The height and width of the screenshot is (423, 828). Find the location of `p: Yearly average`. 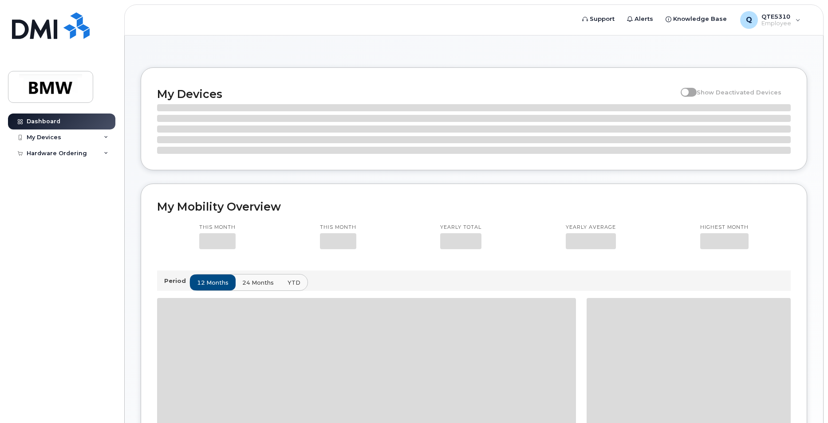

p: Yearly average is located at coordinates (590, 228).